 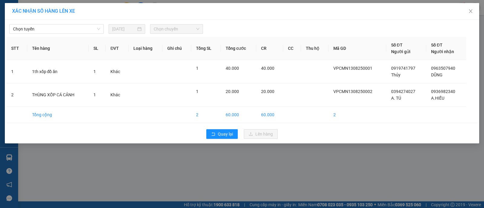 What do you see at coordinates (22, 36) in the screenshot?
I see `li: VP VP chợ Mũi Né` at bounding box center [22, 36].